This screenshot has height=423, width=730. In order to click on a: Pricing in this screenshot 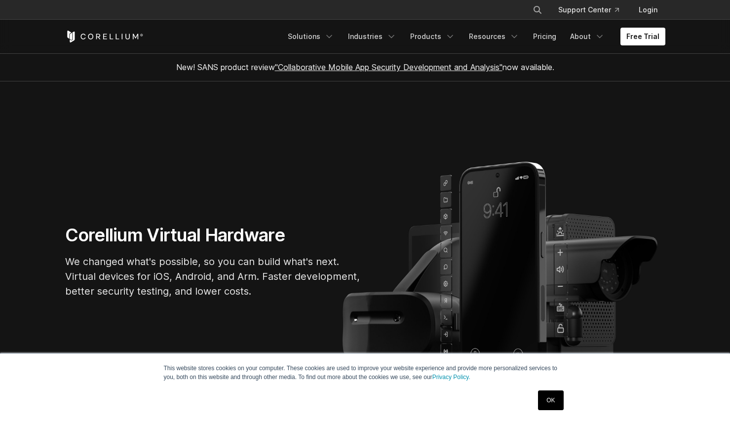, I will do `click(544, 37)`.